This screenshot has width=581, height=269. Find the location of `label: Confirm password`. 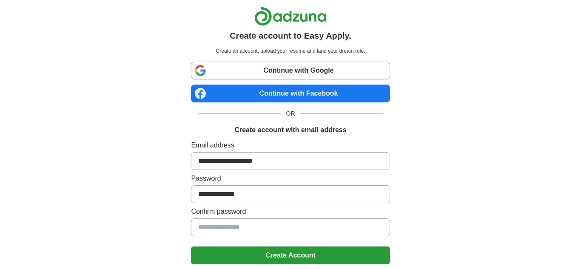

label: Confirm password is located at coordinates (290, 212).